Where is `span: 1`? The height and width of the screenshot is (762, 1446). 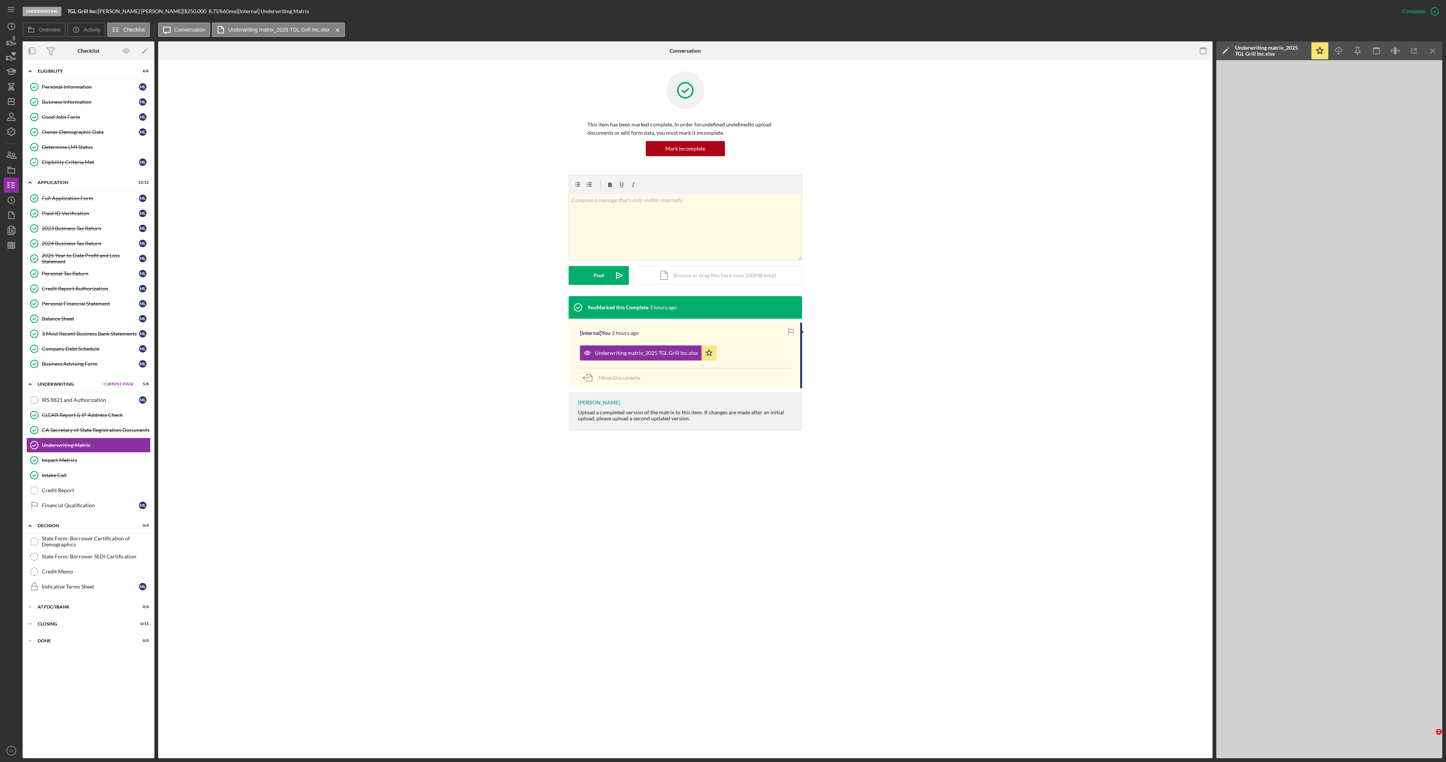
span: 1 is located at coordinates (1438, 732).